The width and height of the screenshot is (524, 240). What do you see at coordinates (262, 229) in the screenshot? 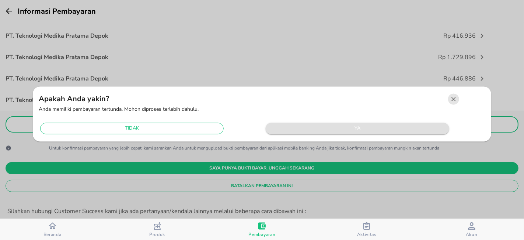
I see `button: Pembayaran` at bounding box center [262, 229].